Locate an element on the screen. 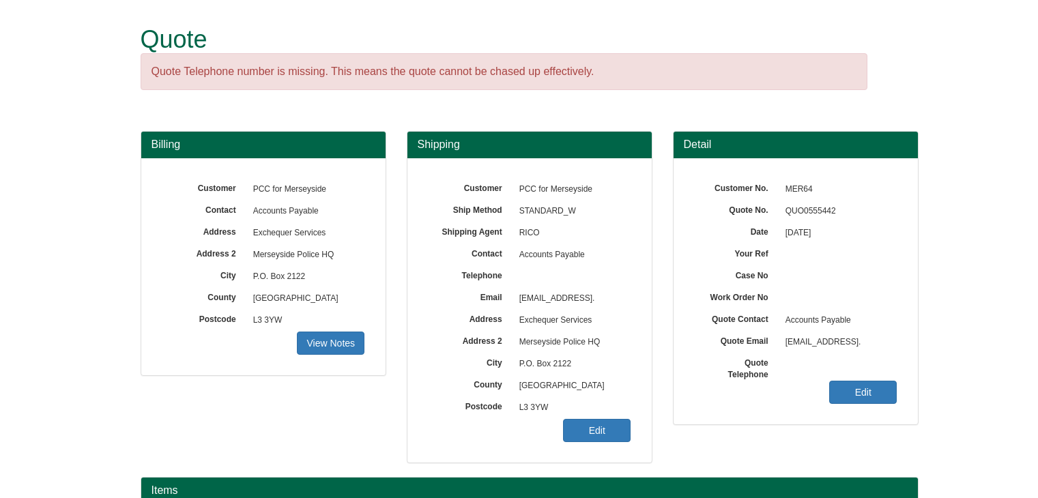  label: Quote Email is located at coordinates (736, 339).